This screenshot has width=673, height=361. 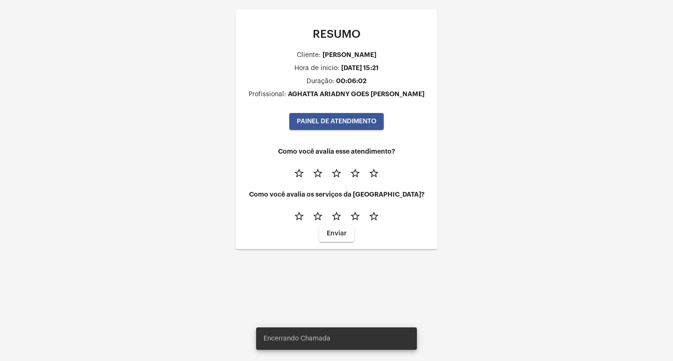 I want to click on span: PAINEL DE ATENDIMENTO, so click(x=336, y=121).